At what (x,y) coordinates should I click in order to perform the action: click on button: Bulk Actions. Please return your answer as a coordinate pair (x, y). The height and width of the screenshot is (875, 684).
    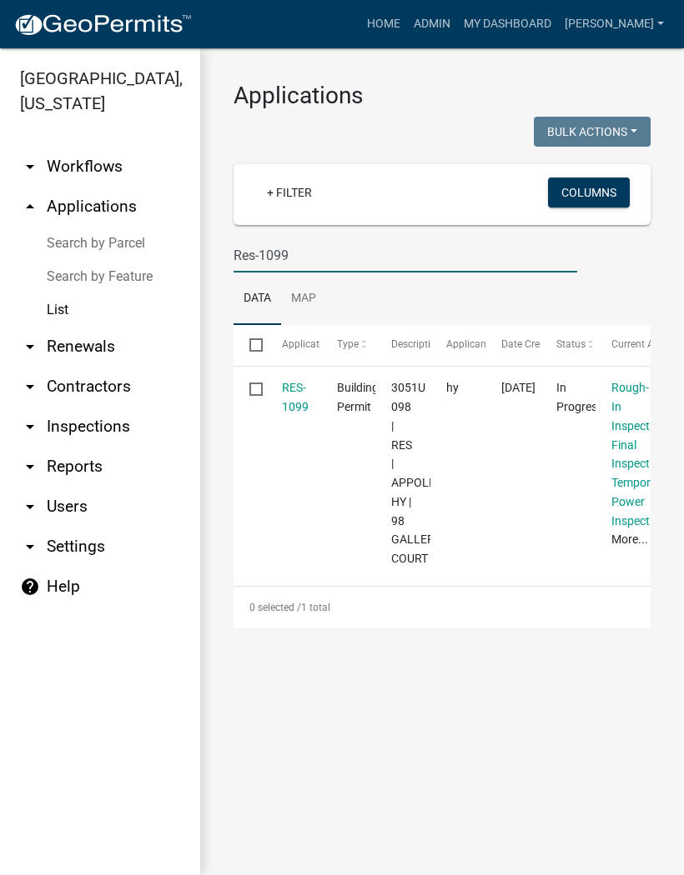
    Looking at the image, I should click on (592, 132).